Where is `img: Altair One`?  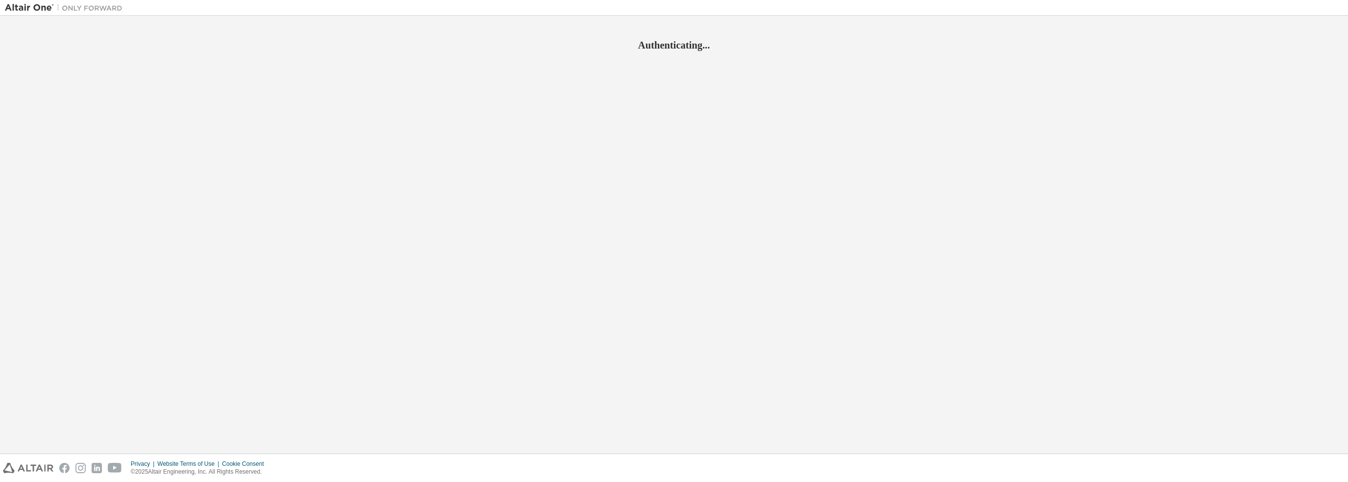 img: Altair One is located at coordinates (66, 8).